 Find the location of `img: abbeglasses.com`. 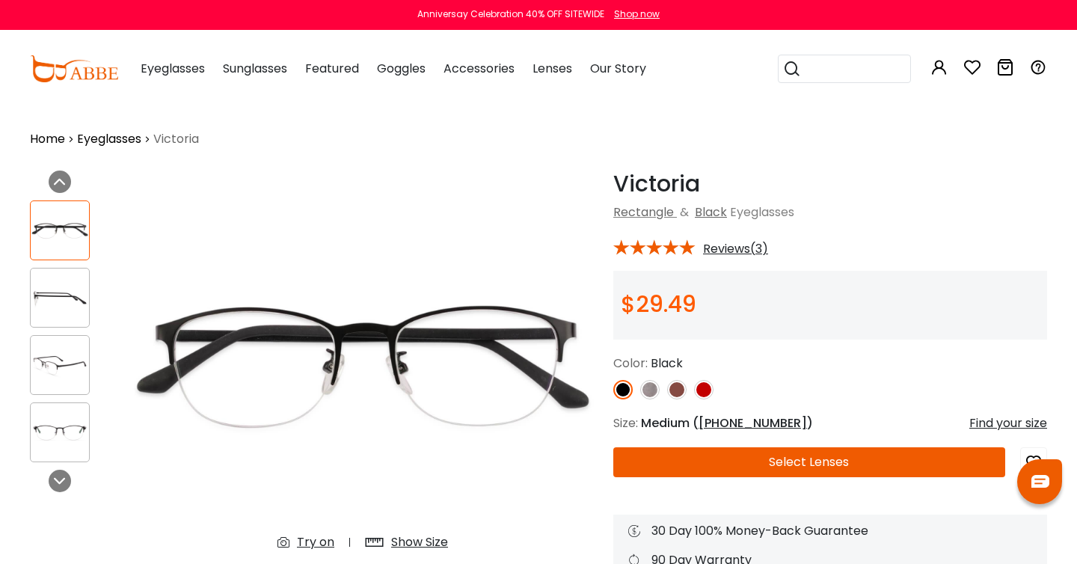

img: abbeglasses.com is located at coordinates (74, 69).